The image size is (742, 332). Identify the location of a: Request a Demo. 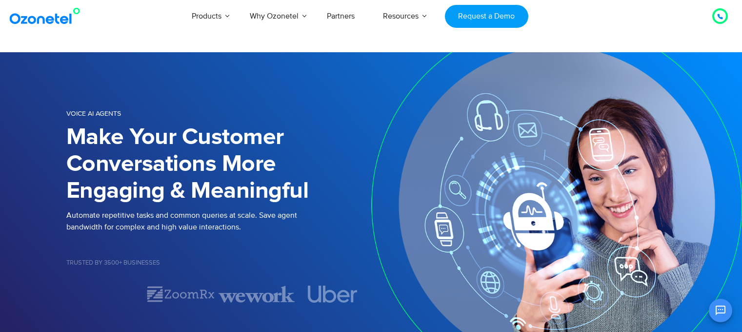
(486, 16).